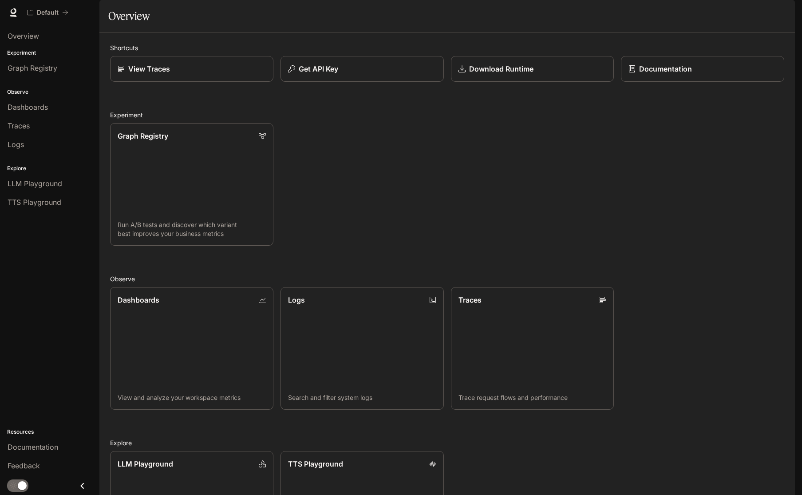  What do you see at coordinates (318, 69) in the screenshot?
I see `p: Get API Key` at bounding box center [318, 69].